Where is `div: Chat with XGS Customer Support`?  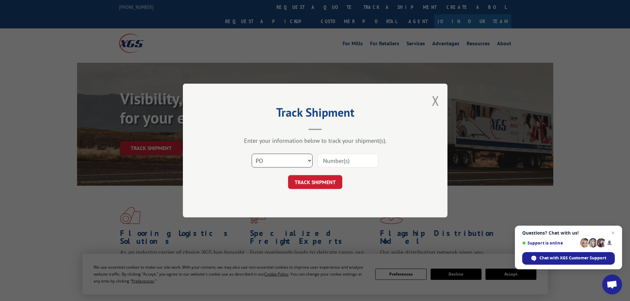
div: Chat with XGS Customer Support is located at coordinates (569, 259).